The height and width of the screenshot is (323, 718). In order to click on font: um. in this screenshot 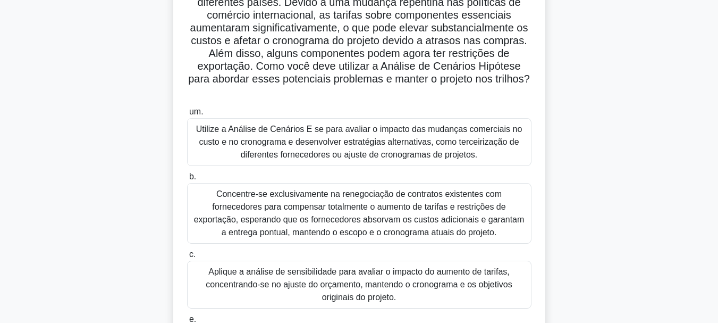, I will do `click(196, 111)`.